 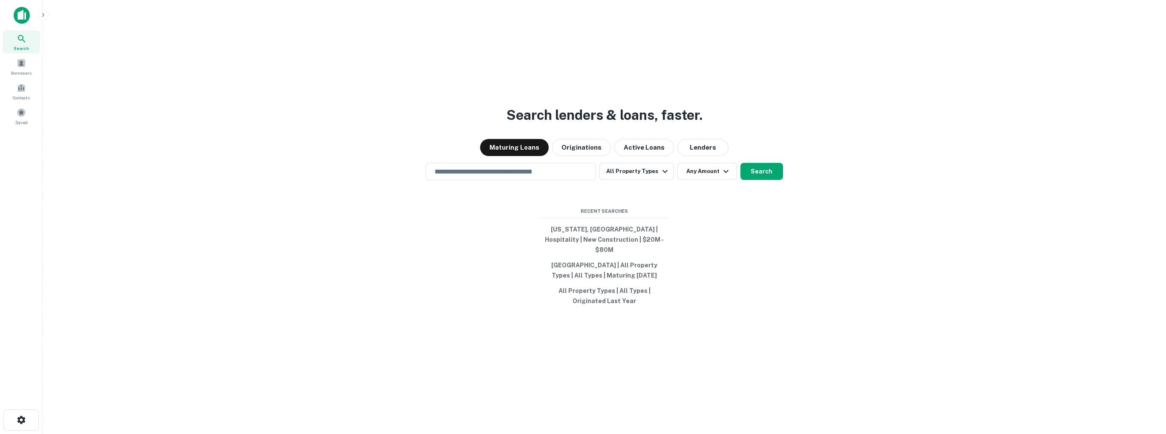 I want to click on a: Search, so click(x=21, y=42).